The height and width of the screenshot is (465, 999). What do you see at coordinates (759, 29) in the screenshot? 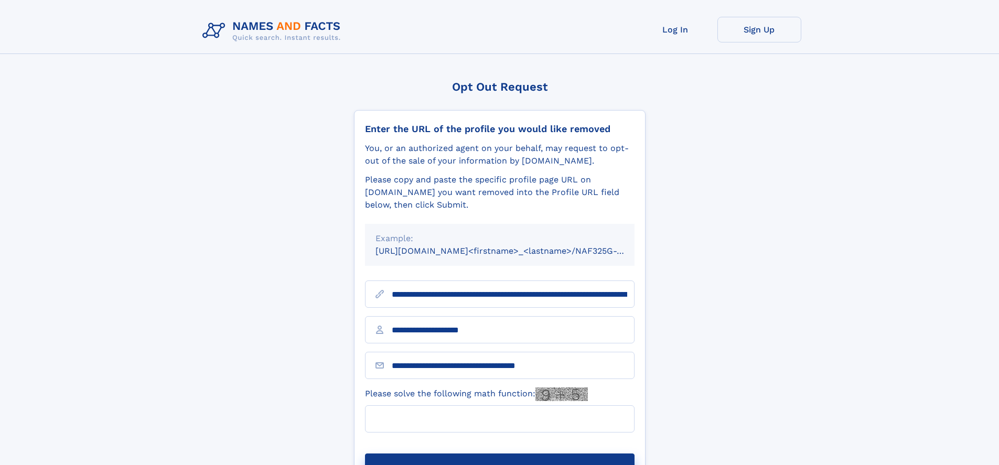
I see `a: Sign Up` at bounding box center [759, 29].